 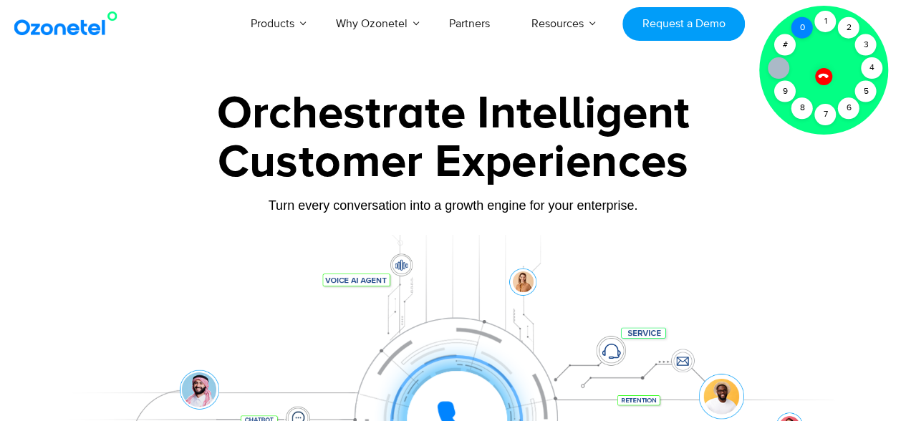 What do you see at coordinates (825, 21) in the screenshot?
I see `div: 1` at bounding box center [825, 21].